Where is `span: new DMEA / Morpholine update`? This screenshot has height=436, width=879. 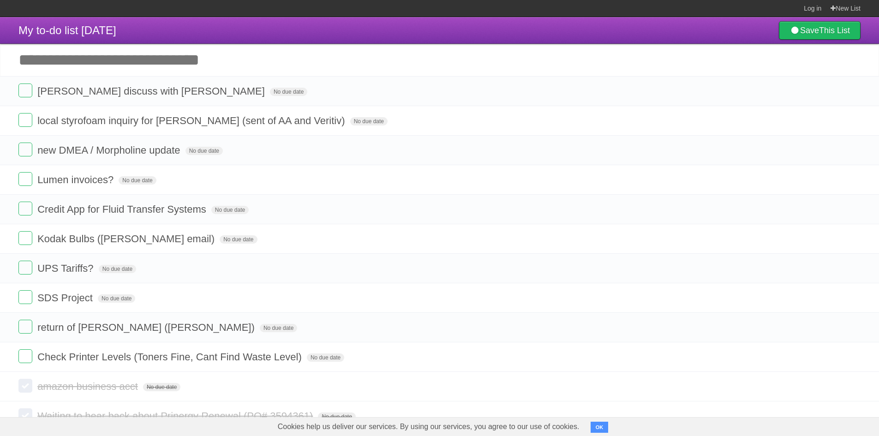
span: new DMEA / Morpholine update is located at coordinates (110, 150).